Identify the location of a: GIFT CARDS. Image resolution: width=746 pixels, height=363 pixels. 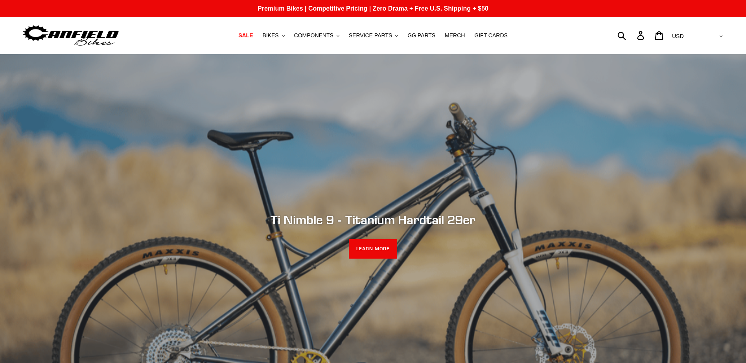
(491, 35).